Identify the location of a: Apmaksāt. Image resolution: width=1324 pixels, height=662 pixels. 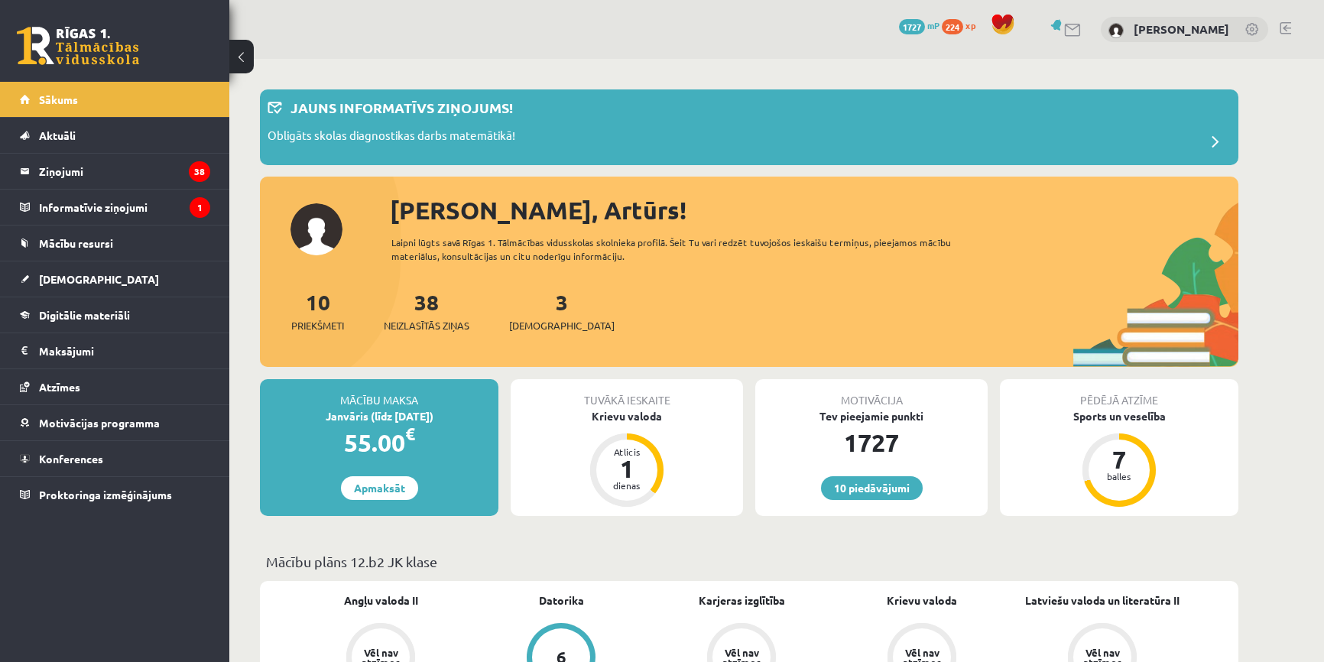
(379, 488).